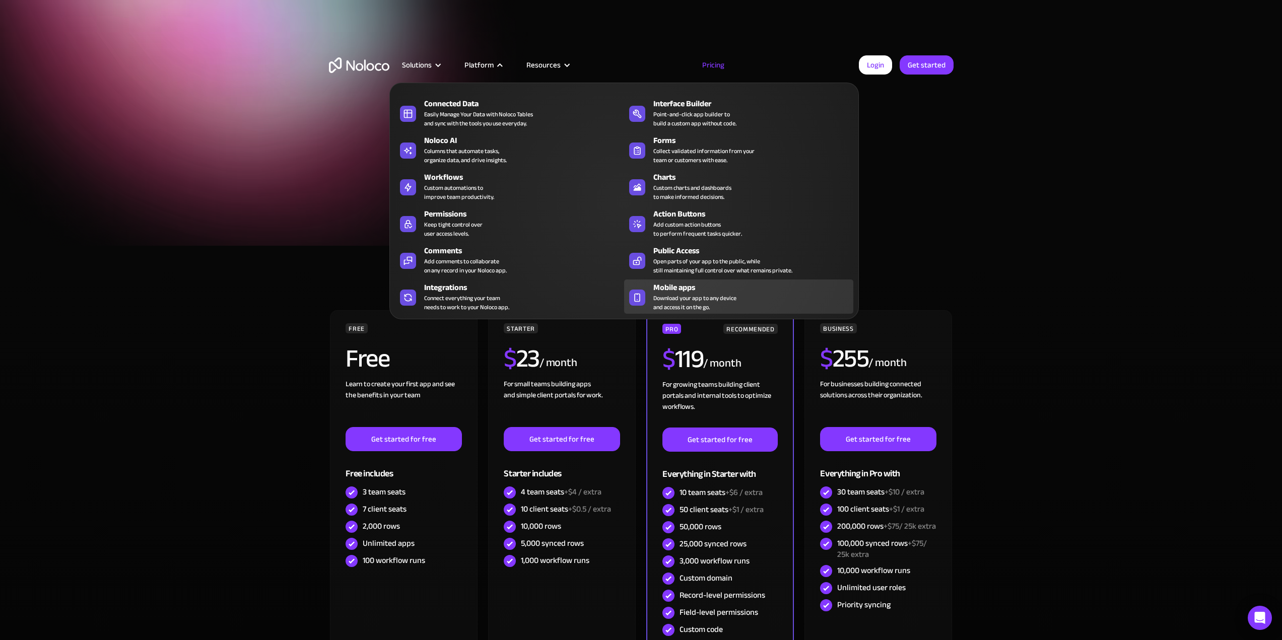 Image resolution: width=1282 pixels, height=640 pixels. I want to click on a: PermissionsKeep tight control overuser access levels., so click(509, 223).